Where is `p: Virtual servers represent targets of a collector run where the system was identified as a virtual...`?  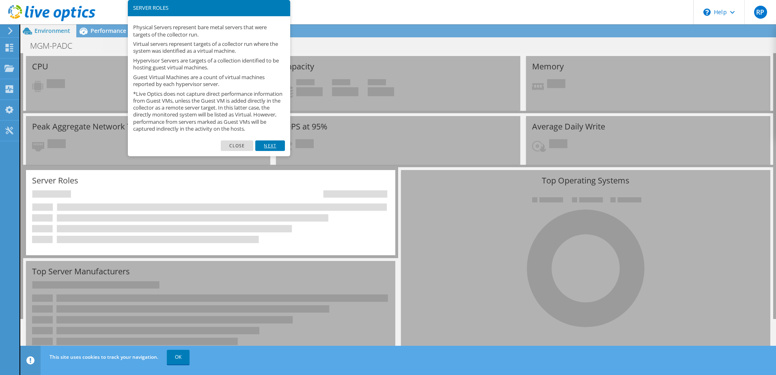
p: Virtual servers represent targets of a collector run where the system was identified as a virtual... is located at coordinates (209, 47).